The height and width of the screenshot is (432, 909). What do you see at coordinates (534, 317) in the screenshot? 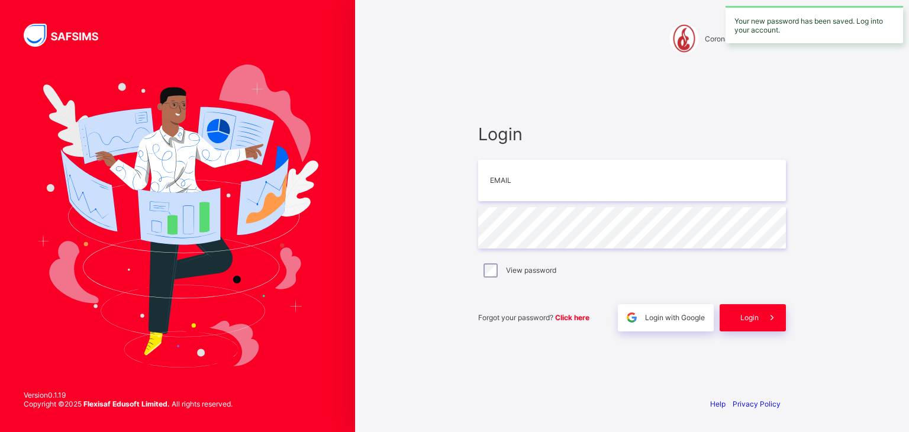
I see `span: Forgot your password?` at bounding box center [534, 317].